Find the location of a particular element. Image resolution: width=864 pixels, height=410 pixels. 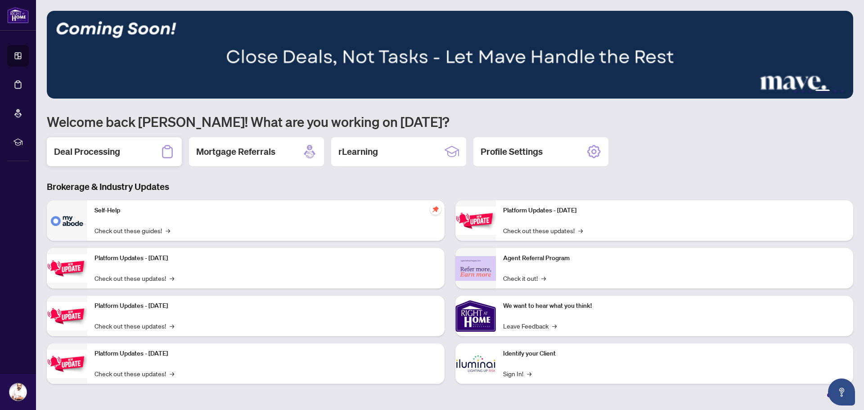

img: Platform Updates - July 21, 2025 is located at coordinates (67, 316).